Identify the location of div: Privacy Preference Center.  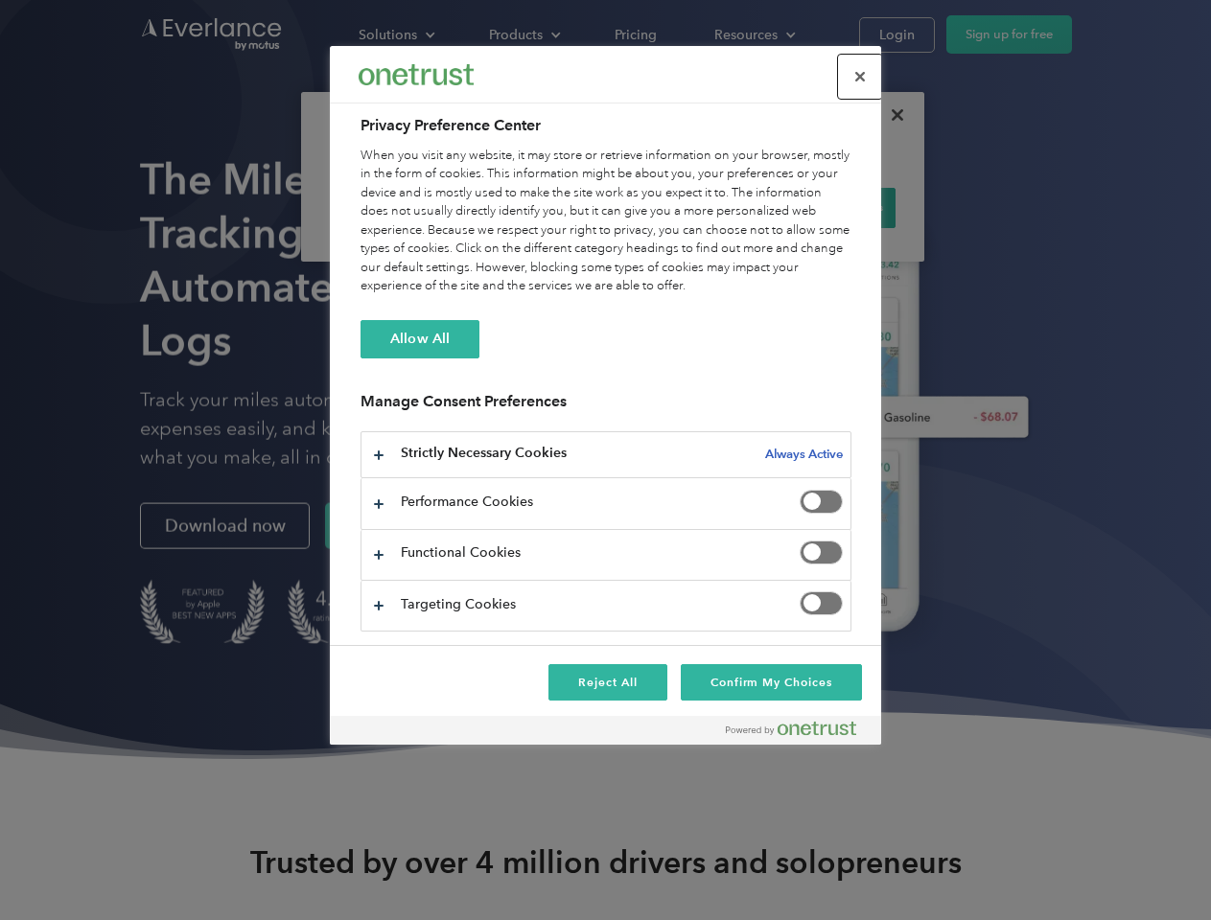
(605, 395).